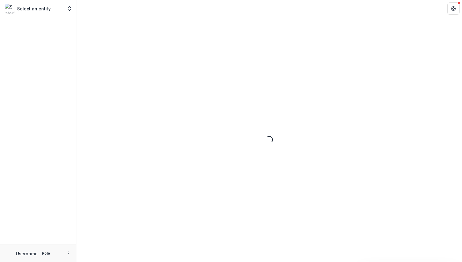 Image resolution: width=462 pixels, height=262 pixels. What do you see at coordinates (46, 253) in the screenshot?
I see `p: Role` at bounding box center [46, 253].